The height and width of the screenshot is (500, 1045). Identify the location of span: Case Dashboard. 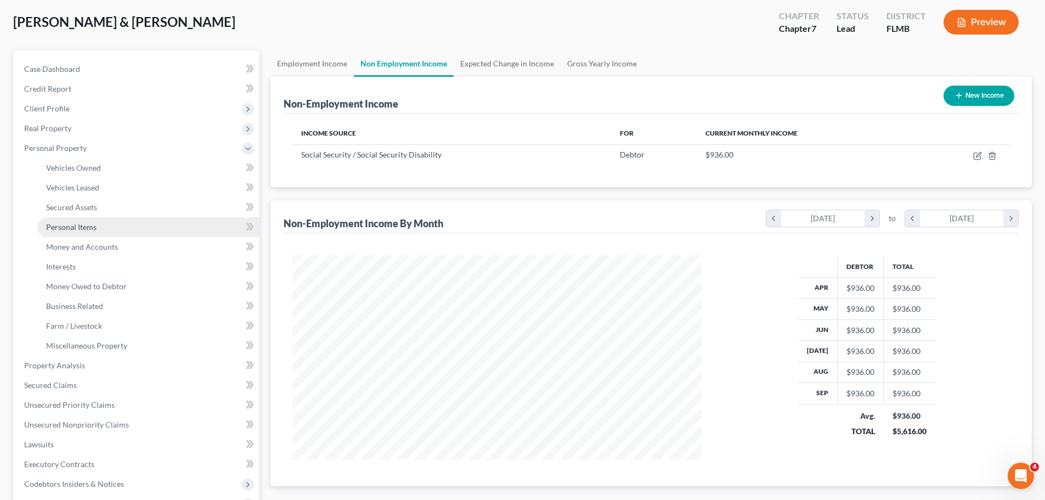
(52, 69).